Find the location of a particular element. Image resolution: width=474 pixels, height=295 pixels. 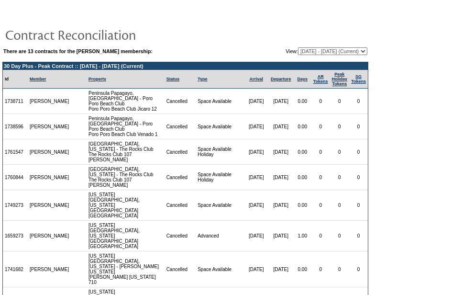

td: 1659273 is located at coordinates (15, 236).